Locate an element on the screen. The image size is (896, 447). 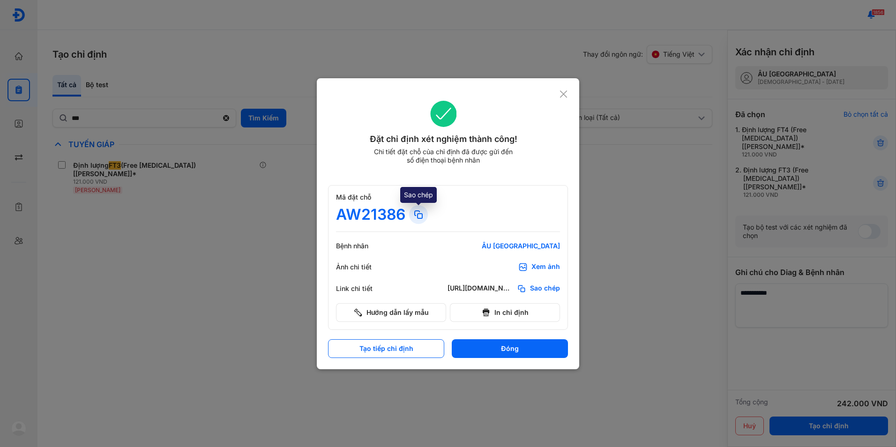
div: AW21386 is located at coordinates (371, 215).